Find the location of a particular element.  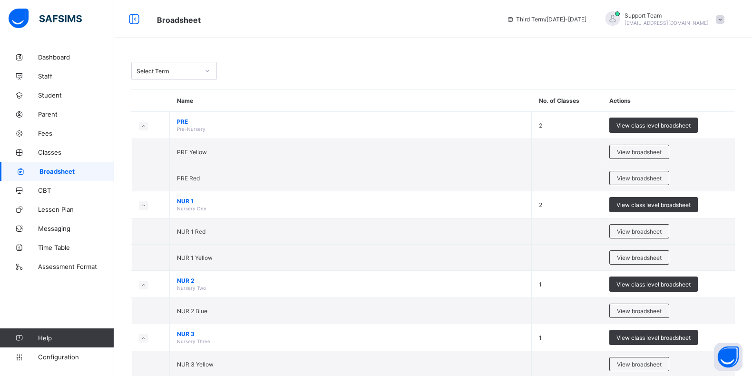

span: Time Table is located at coordinates (76, 247).